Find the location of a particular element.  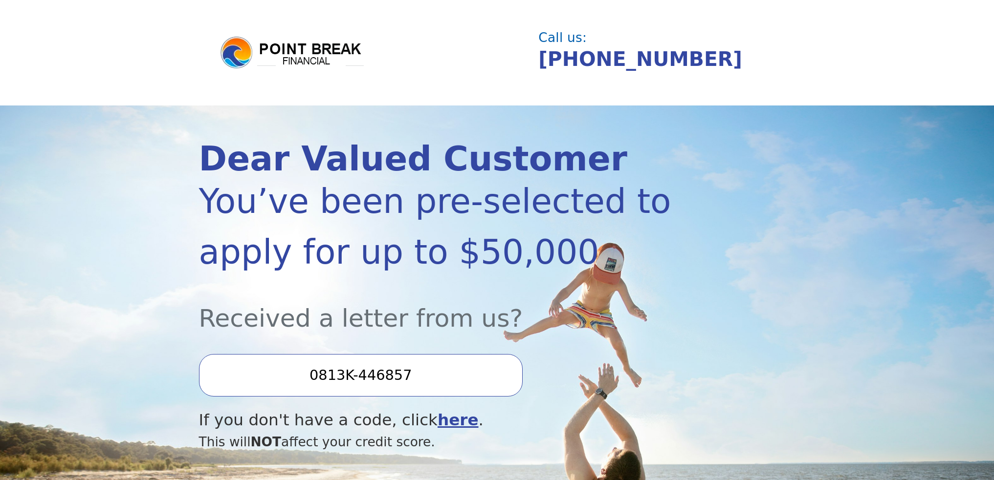

a: here is located at coordinates (458, 420).